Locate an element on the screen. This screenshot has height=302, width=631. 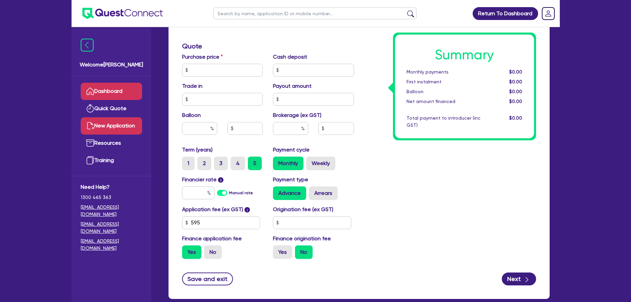
a: Return To Dashboard is located at coordinates (505, 14).